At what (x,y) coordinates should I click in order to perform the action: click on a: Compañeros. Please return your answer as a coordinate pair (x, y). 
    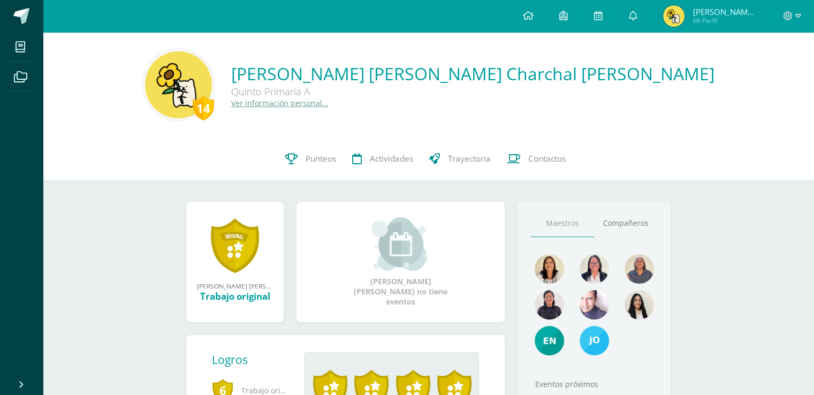
    Looking at the image, I should click on (626, 223).